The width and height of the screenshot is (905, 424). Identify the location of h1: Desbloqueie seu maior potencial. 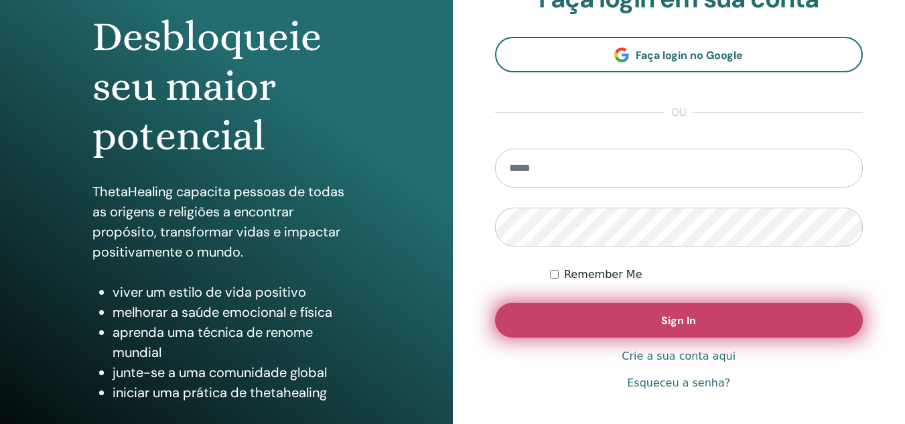
(226, 86).